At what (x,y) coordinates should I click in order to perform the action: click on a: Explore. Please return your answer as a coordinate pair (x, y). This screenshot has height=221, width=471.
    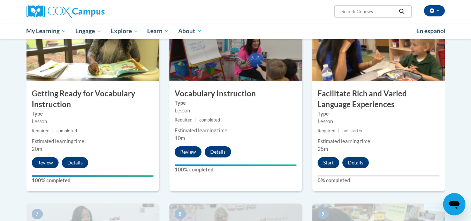
    Looking at the image, I should click on (124, 31).